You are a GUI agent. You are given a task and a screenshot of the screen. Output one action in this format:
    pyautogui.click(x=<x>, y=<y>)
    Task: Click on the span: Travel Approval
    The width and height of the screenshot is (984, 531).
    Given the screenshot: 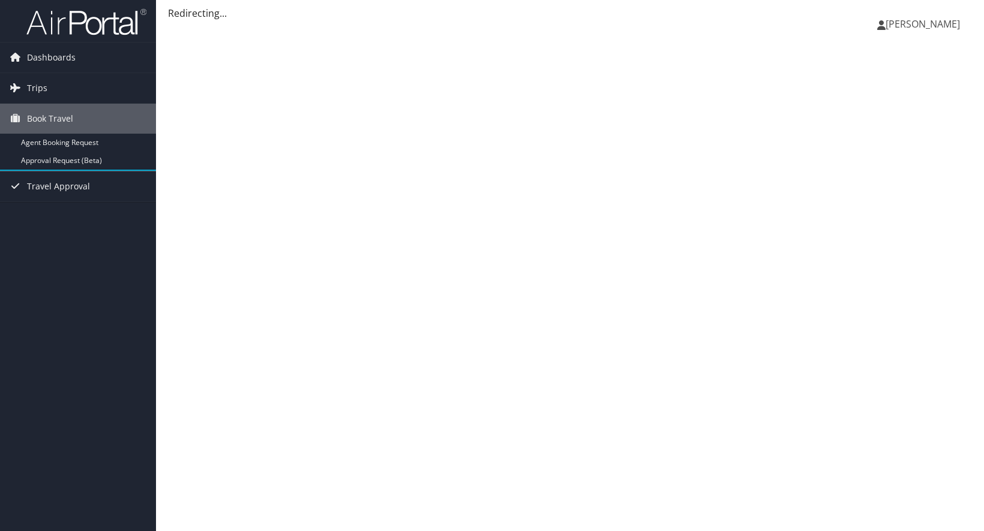 What is the action you would take?
    pyautogui.click(x=58, y=187)
    